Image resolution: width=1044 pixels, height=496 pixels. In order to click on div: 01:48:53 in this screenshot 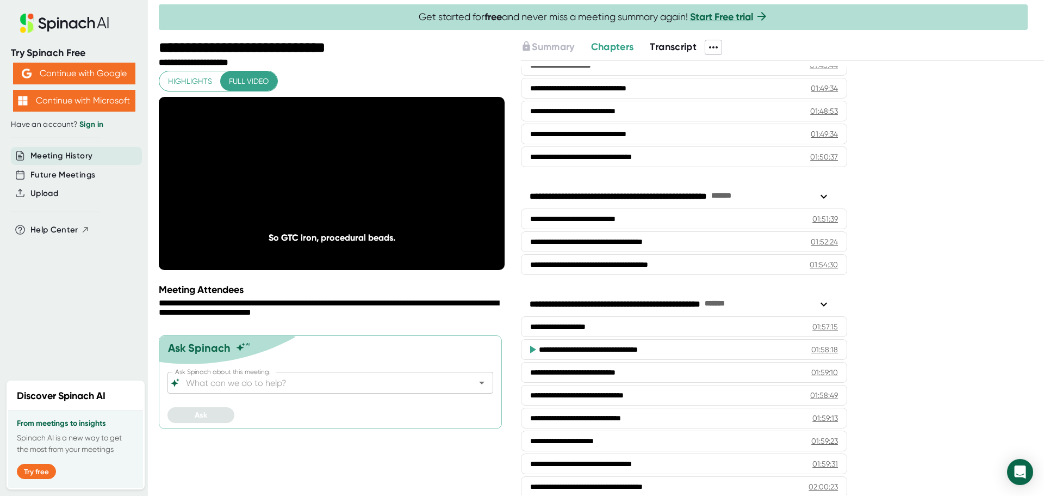, I will do `click(824, 111)`.